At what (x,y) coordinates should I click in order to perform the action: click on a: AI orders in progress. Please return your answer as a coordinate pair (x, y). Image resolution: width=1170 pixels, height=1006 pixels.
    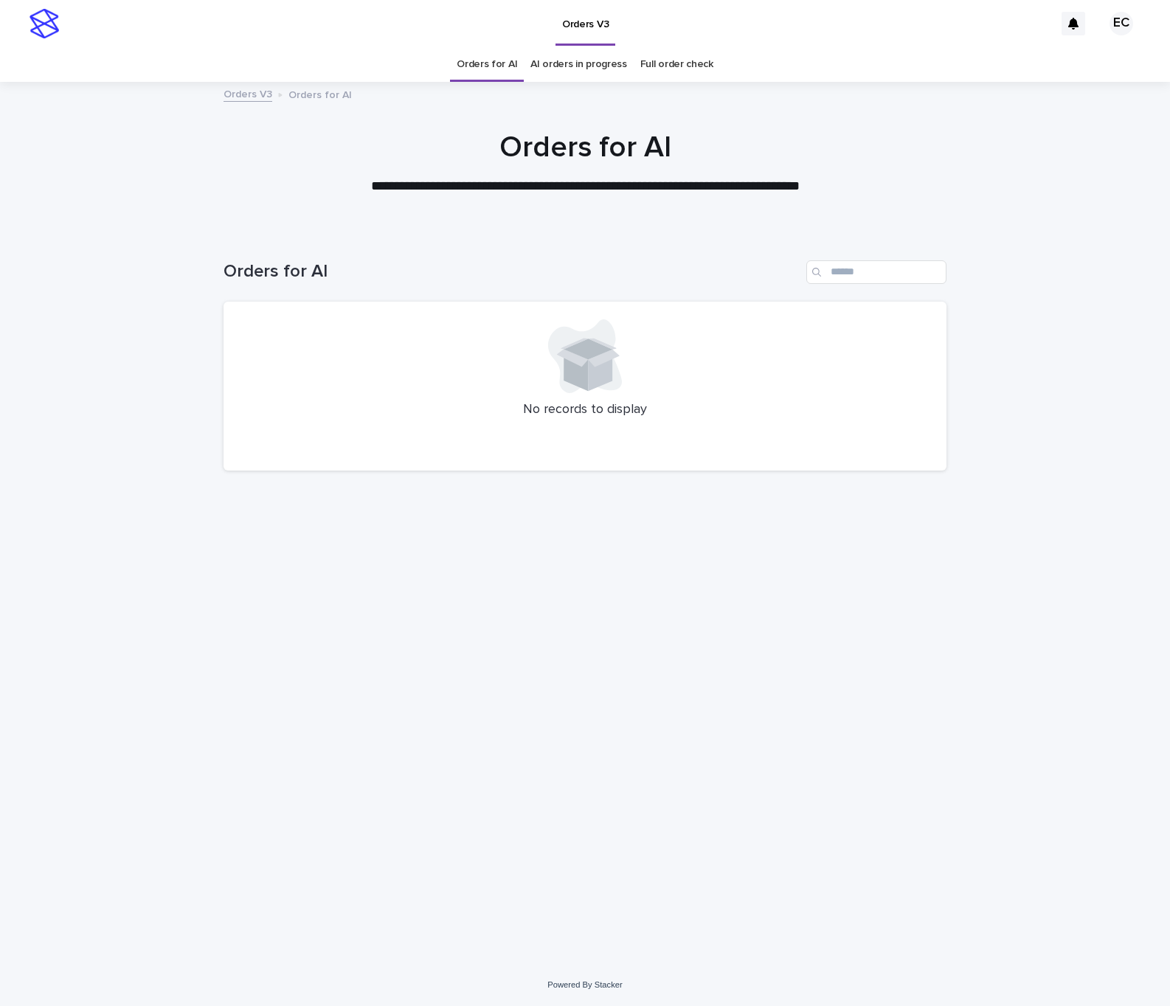
    Looking at the image, I should click on (578, 64).